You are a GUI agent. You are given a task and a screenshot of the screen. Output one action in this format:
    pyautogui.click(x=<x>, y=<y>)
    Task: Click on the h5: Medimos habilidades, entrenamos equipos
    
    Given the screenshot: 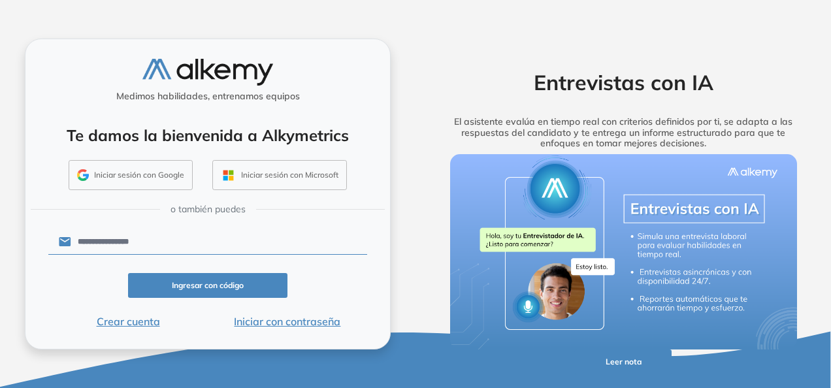 What is the action you would take?
    pyautogui.click(x=208, y=96)
    